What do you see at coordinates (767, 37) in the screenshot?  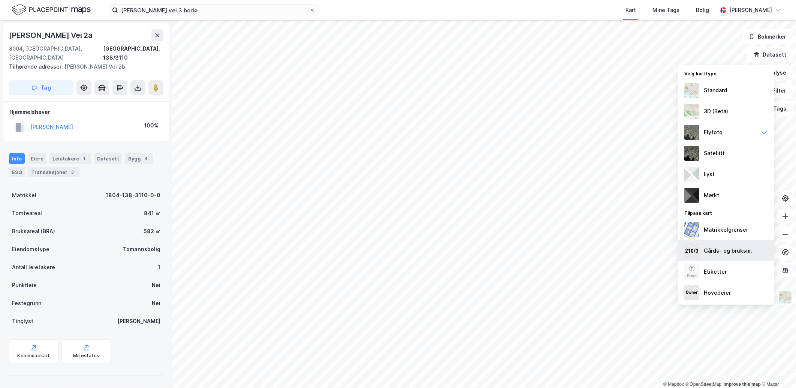 I see `button: Bokmerker` at bounding box center [767, 37].